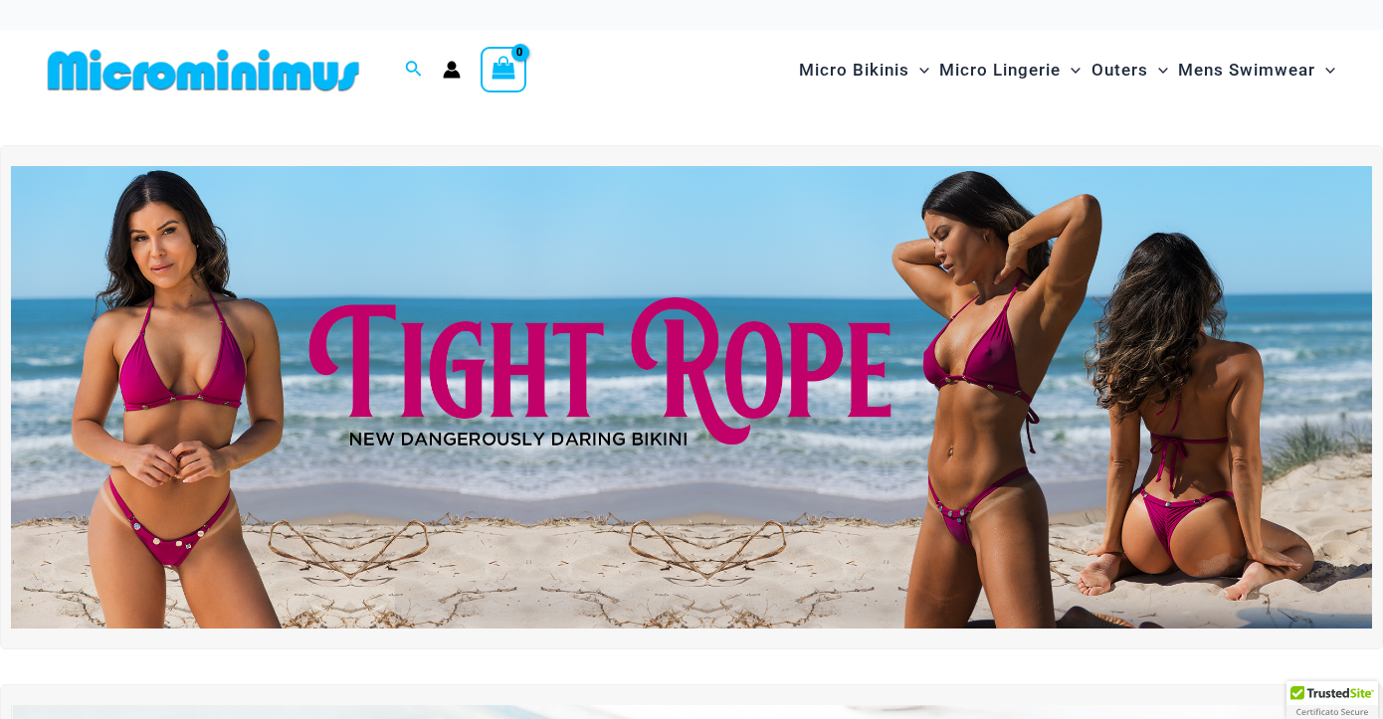  What do you see at coordinates (854, 70) in the screenshot?
I see `span: Micro Bikinis` at bounding box center [854, 70].